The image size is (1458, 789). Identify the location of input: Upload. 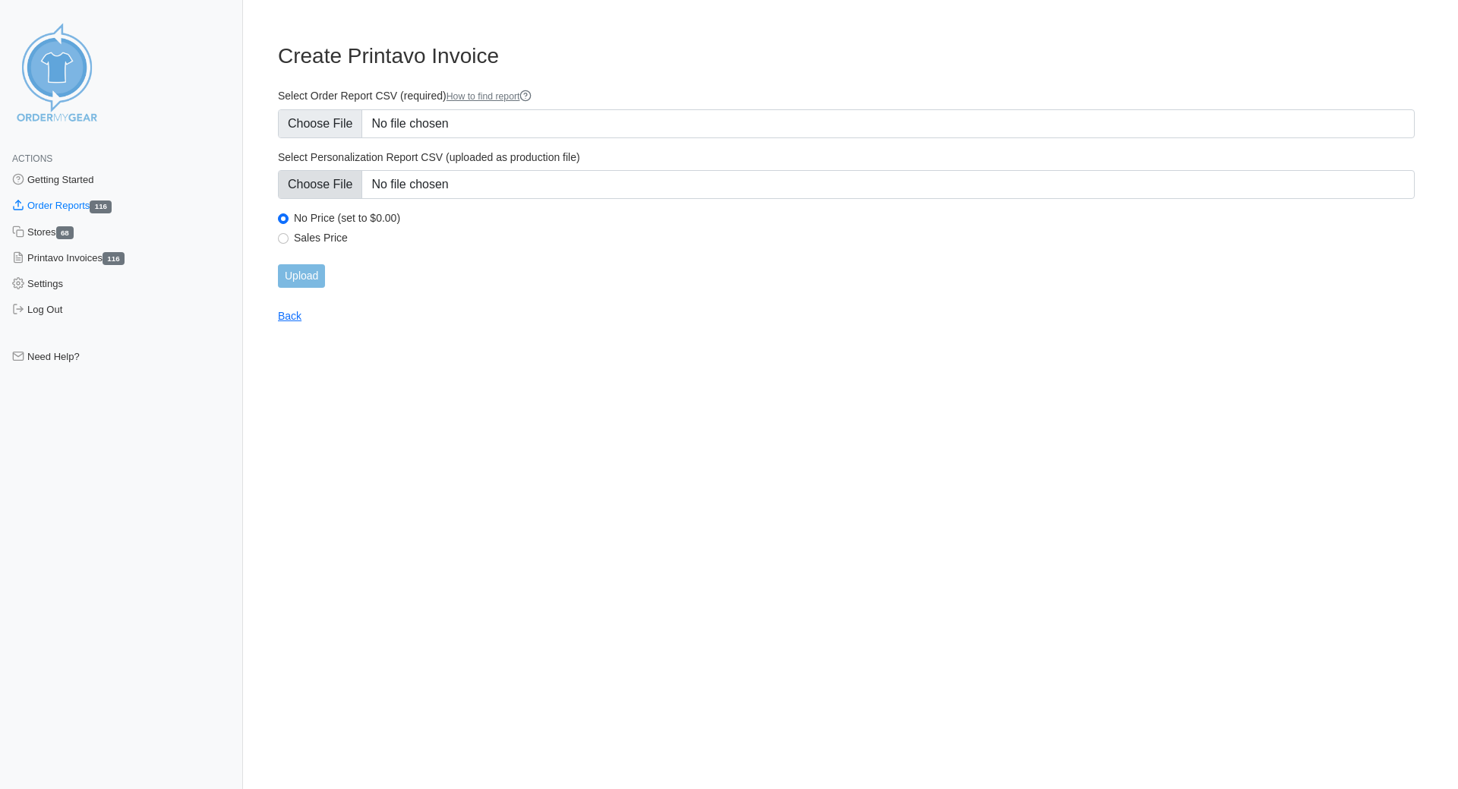
(301, 276).